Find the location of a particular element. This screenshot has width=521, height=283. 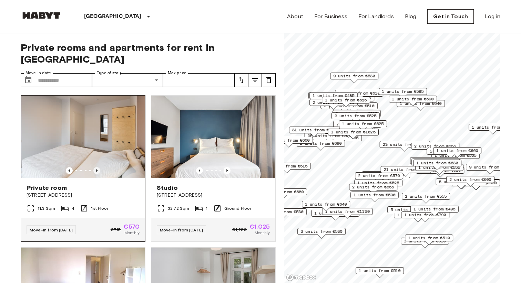

span: 1 units from €515 is located at coordinates (287, 166).